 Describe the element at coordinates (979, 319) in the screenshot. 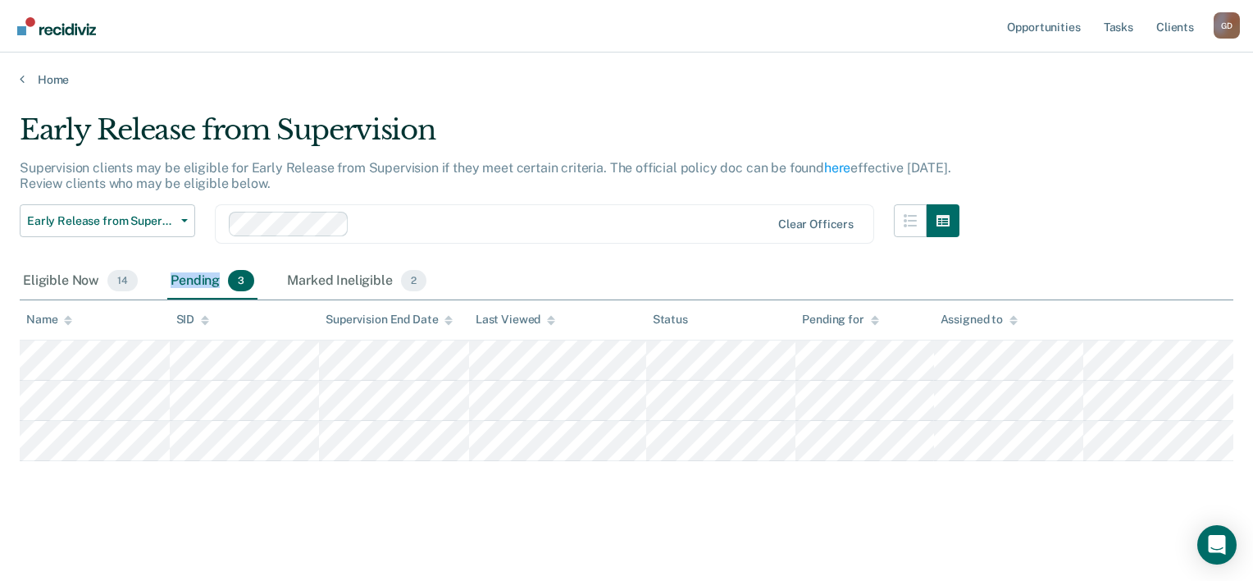

I see `div: Assigned to` at that location.